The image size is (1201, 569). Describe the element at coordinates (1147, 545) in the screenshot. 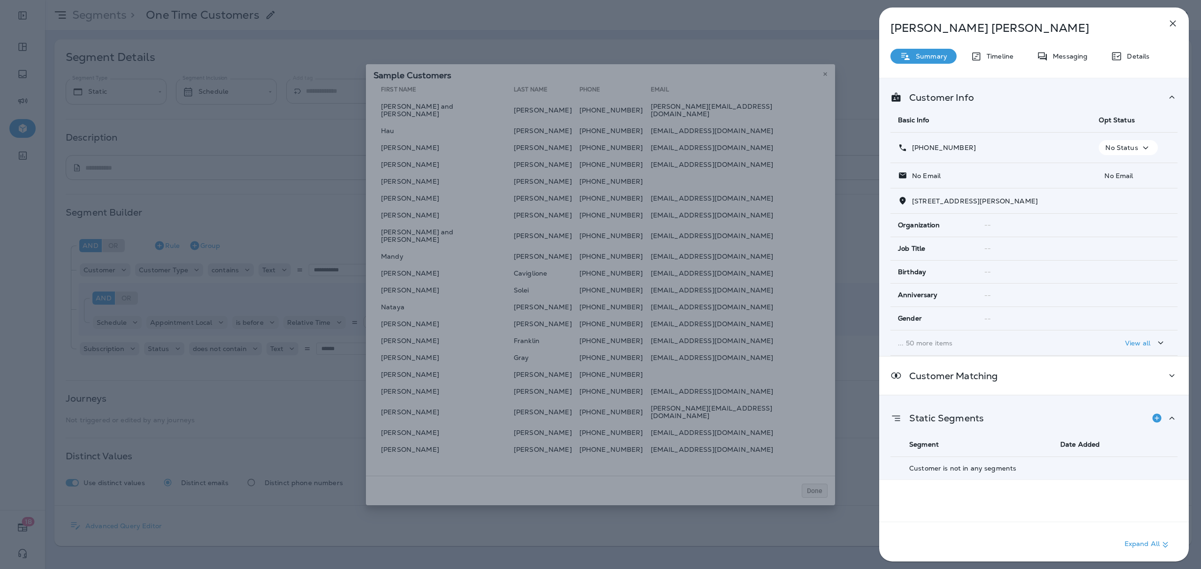

I see `button: Expand All` at that location.